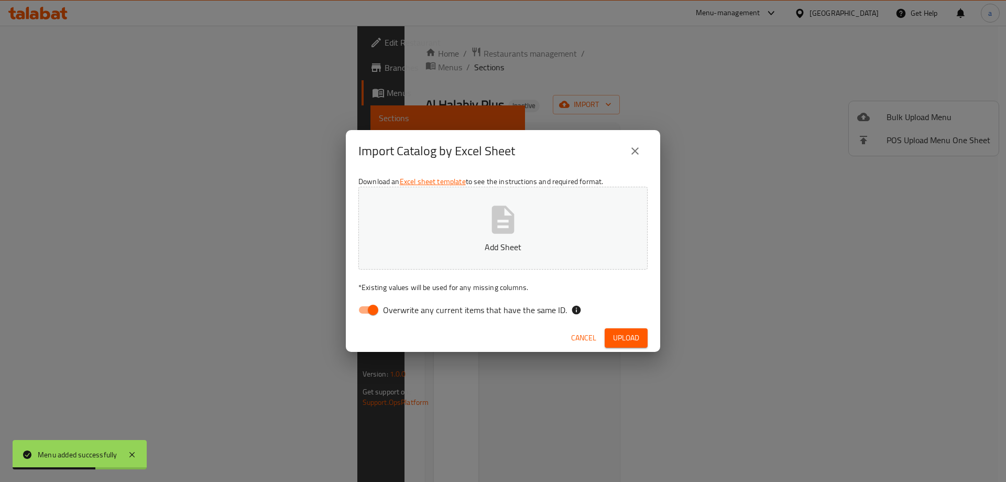 This screenshot has height=482, width=1006. I want to click on p: Existing values will be used for any missing columns., so click(503, 287).